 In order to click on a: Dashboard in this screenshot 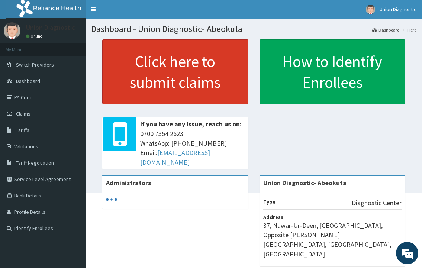, I will do `click(386, 30)`.